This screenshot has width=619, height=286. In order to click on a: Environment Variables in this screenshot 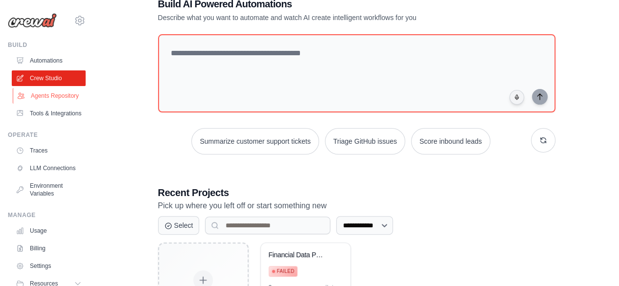, I will do `click(48, 190)`.